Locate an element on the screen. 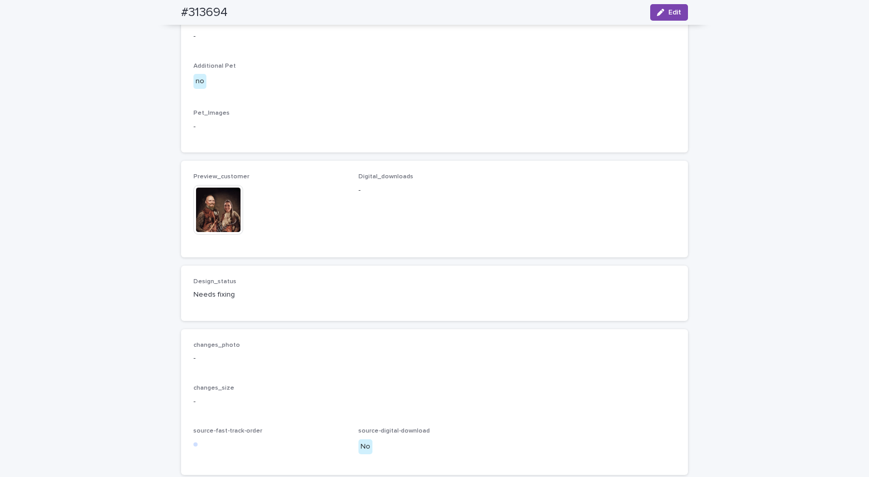  div: no is located at coordinates (200, 81).